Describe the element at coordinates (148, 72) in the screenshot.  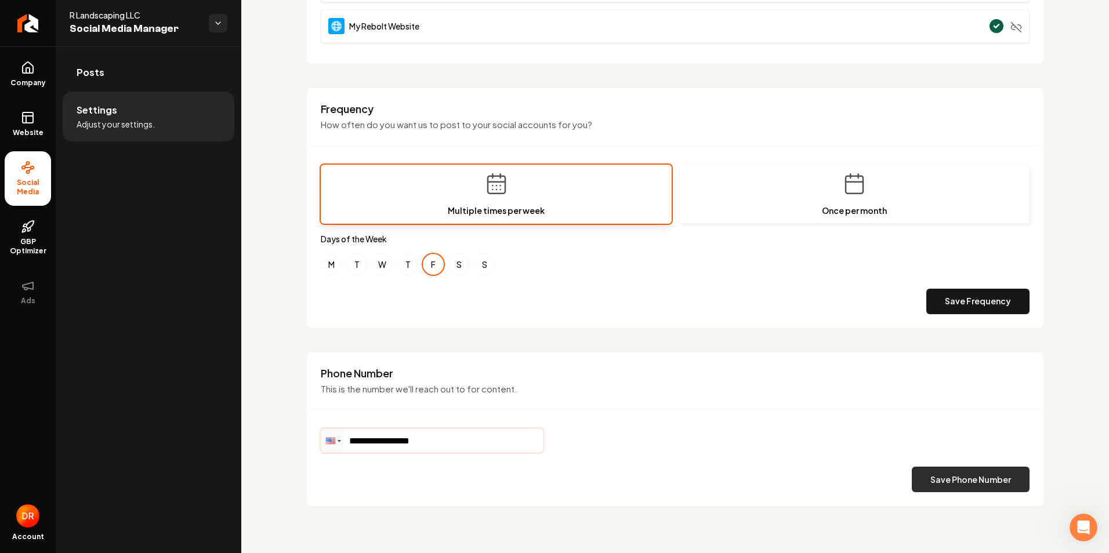
I see `a: Posts` at that location.